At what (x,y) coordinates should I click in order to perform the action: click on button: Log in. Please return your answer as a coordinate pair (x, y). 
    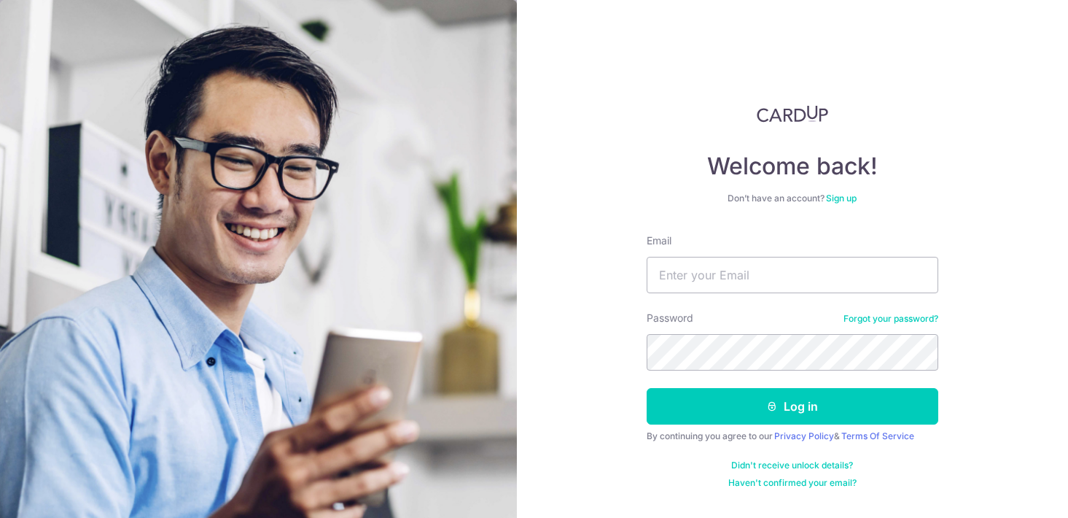
    Looking at the image, I should click on (792, 406).